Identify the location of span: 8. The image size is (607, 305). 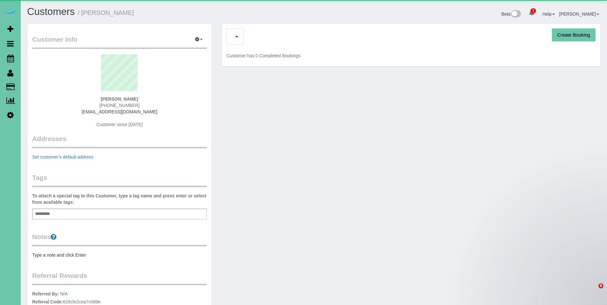
(601, 286).